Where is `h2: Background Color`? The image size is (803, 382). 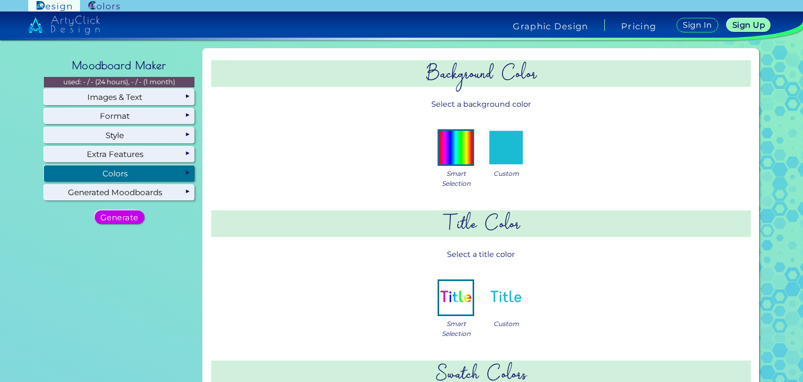
h2: Background Color is located at coordinates (481, 73).